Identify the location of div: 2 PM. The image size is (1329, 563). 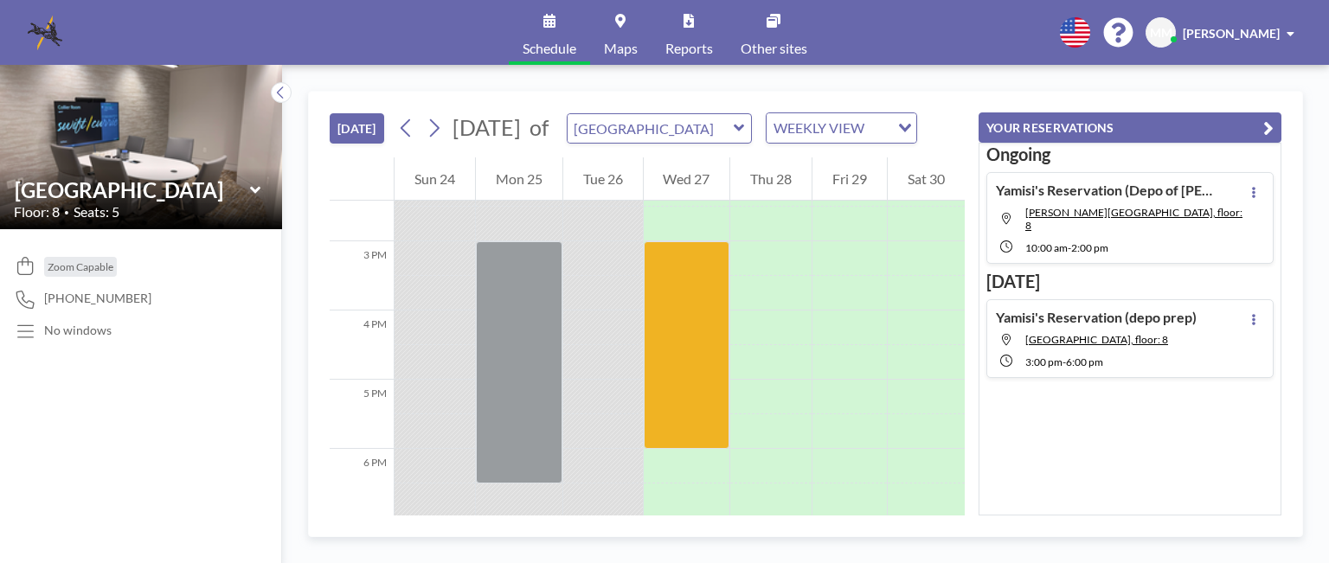
(362, 207).